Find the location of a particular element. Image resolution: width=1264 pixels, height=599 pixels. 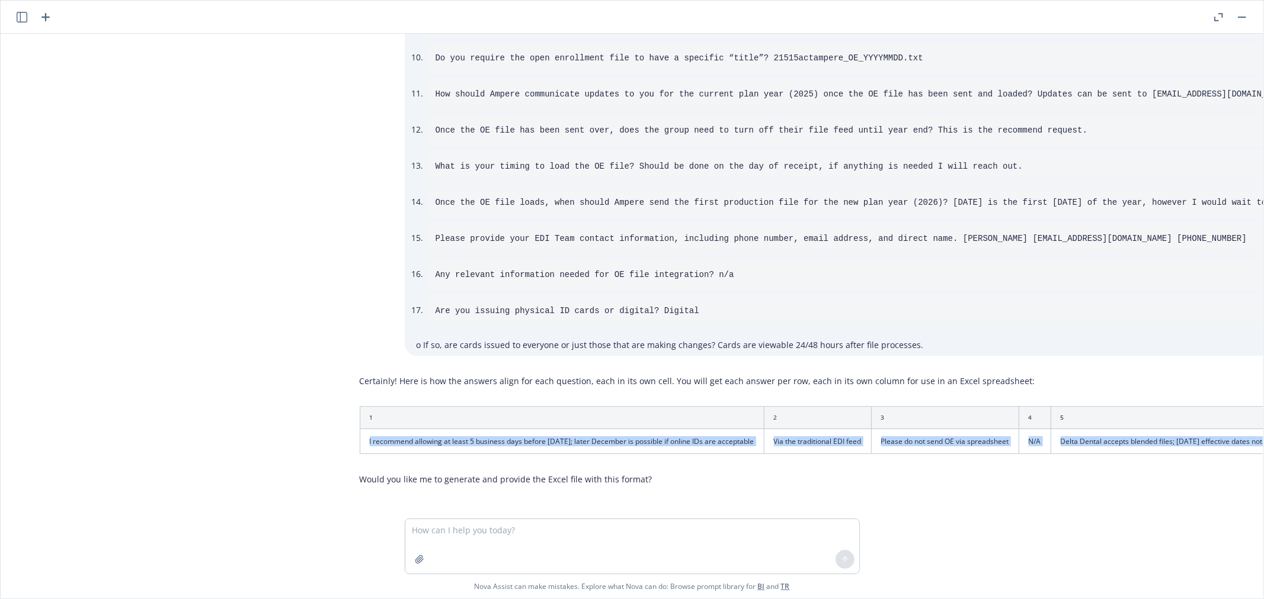

th: 2 is located at coordinates (817, 418).